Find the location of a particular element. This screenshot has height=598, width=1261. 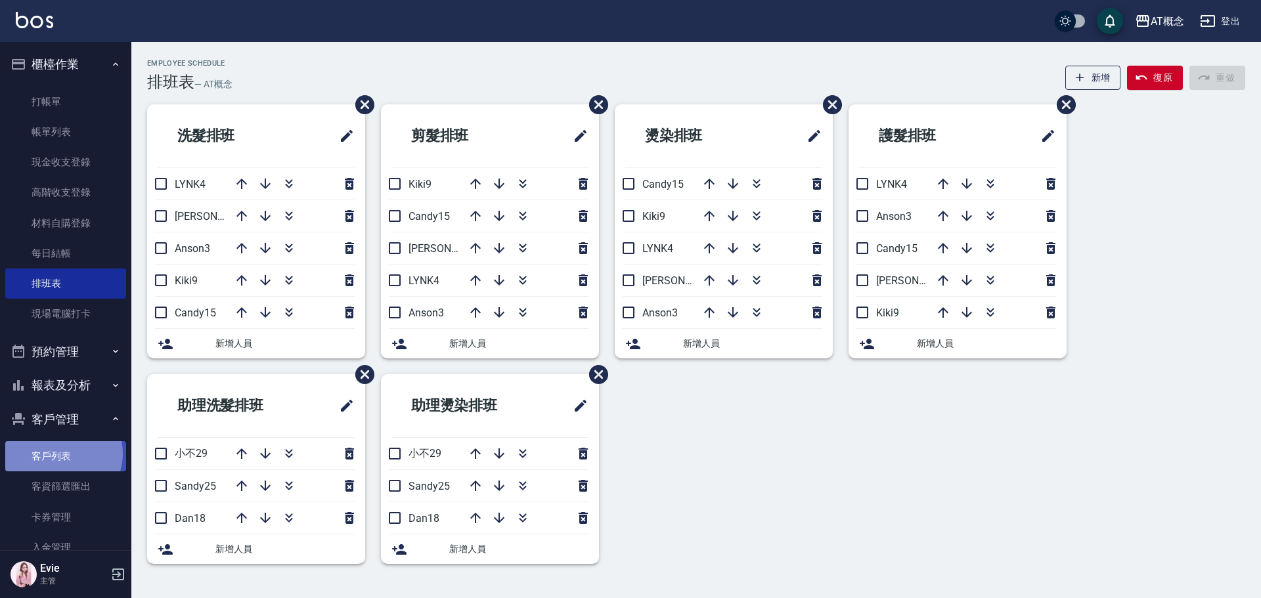

a: 每日結帳 is located at coordinates (66, 253).